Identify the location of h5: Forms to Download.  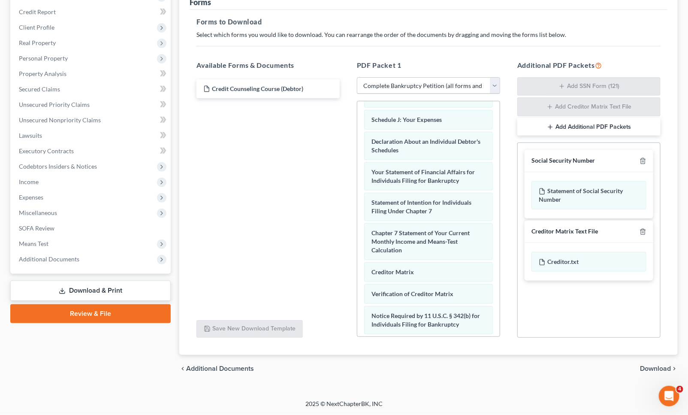
(429, 22).